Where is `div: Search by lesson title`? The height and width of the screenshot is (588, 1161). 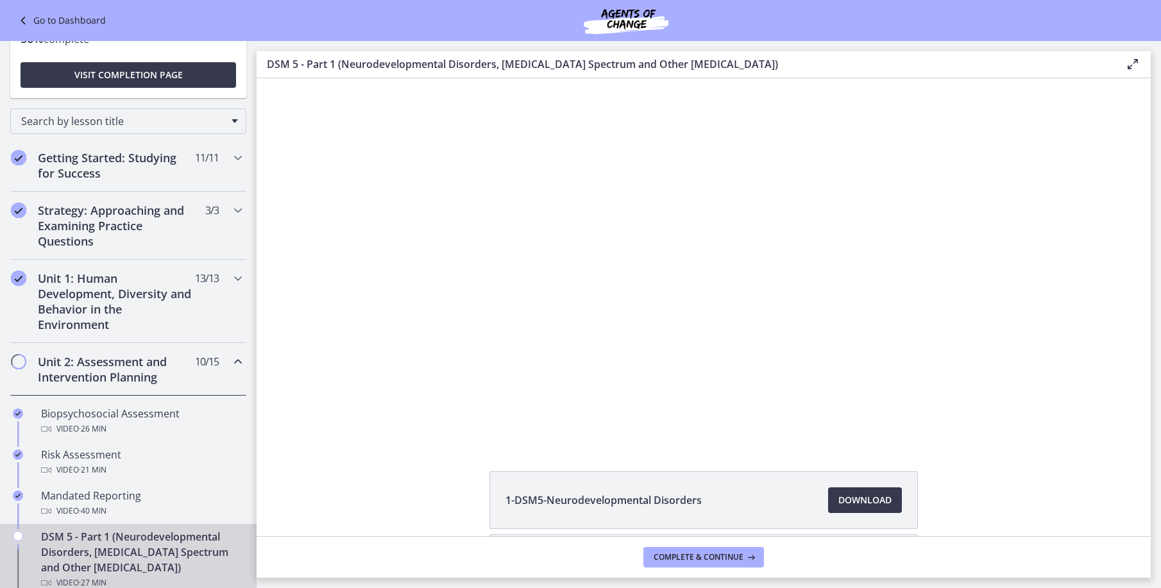
div: Search by lesson title is located at coordinates (128, 121).